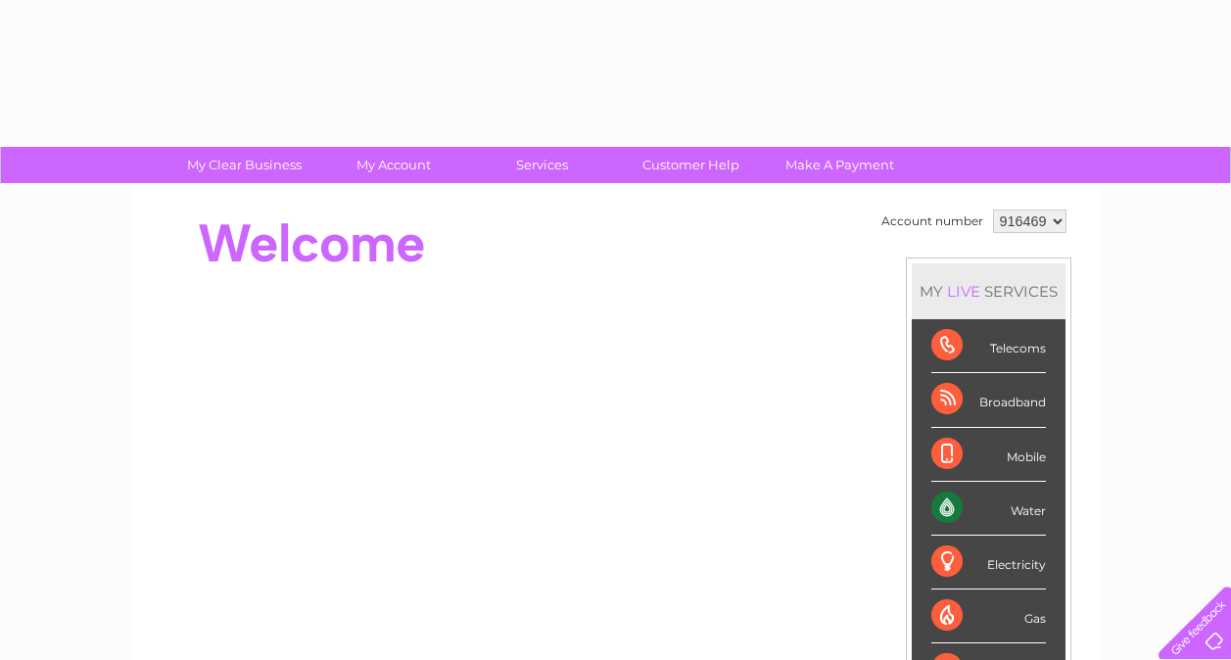 The height and width of the screenshot is (660, 1231). I want to click on a: Services, so click(541, 164).